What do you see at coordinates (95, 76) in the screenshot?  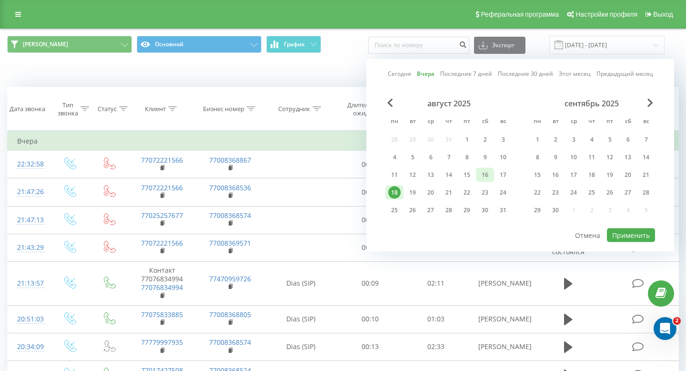 I see `p: Привет! 👋` at bounding box center [95, 76].